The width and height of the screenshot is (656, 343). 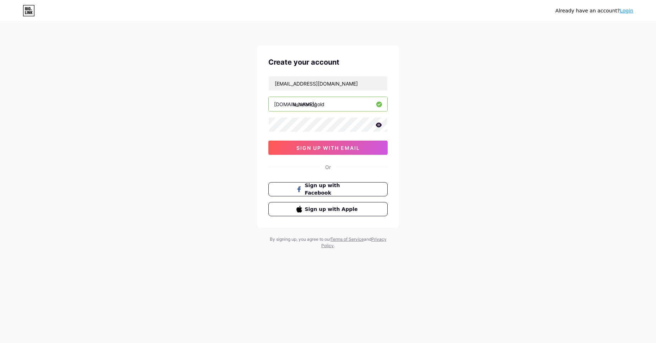 What do you see at coordinates (328, 62) in the screenshot?
I see `div: Create your account` at bounding box center [328, 62].